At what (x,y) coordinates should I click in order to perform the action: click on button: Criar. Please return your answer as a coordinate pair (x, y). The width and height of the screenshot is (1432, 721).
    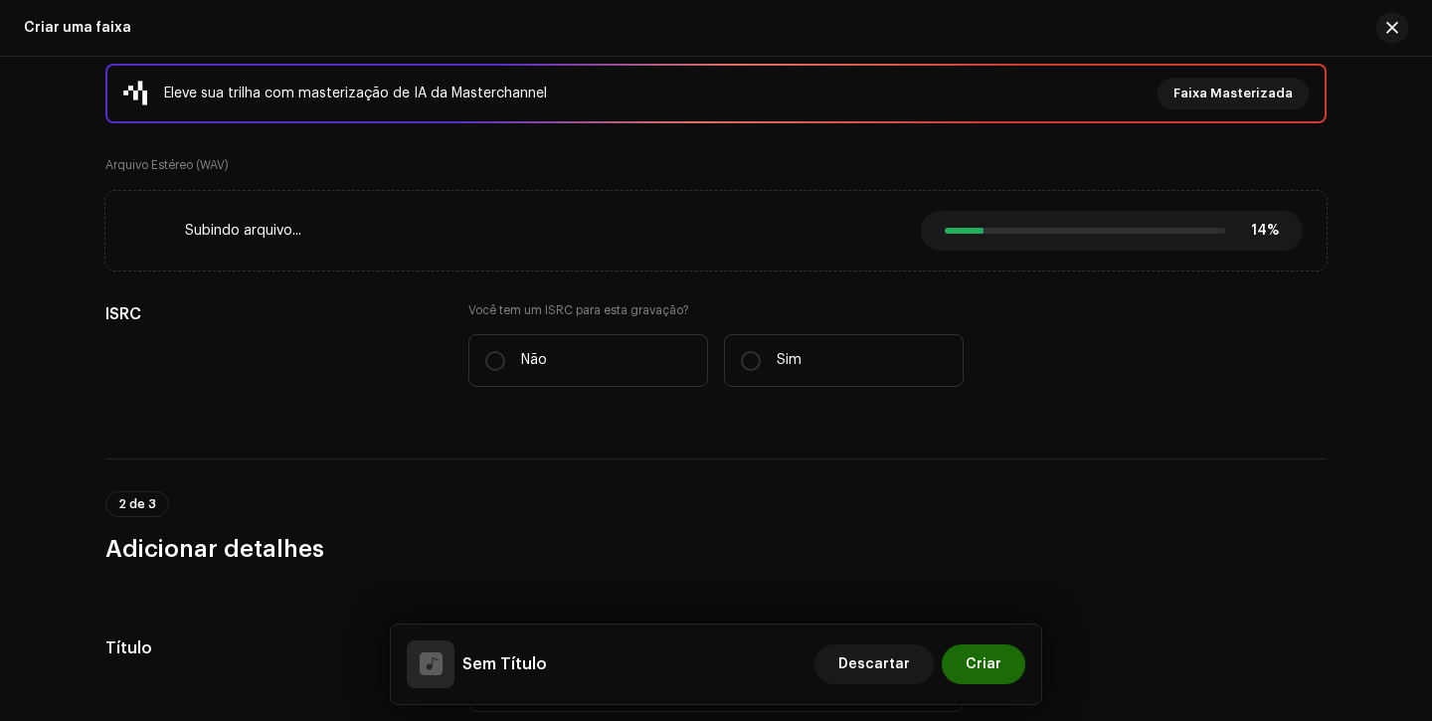
    Looking at the image, I should click on (983, 664).